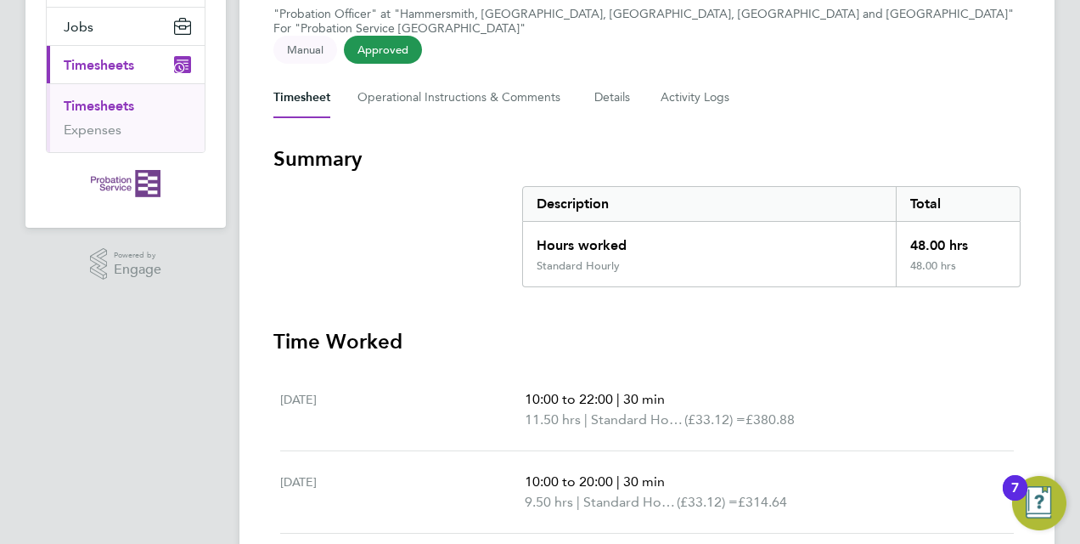 The image size is (1080, 544). What do you see at coordinates (709, 240) in the screenshot?
I see `div: Hours worked` at bounding box center [709, 240].